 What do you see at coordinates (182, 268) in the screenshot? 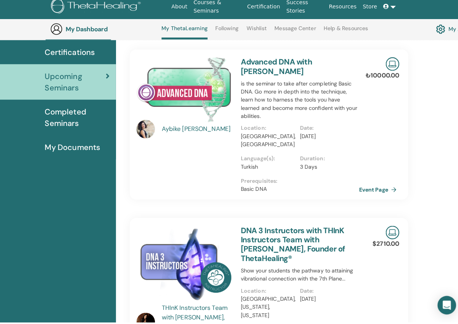
I see `img: DNA 3 Instructors` at bounding box center [182, 268].